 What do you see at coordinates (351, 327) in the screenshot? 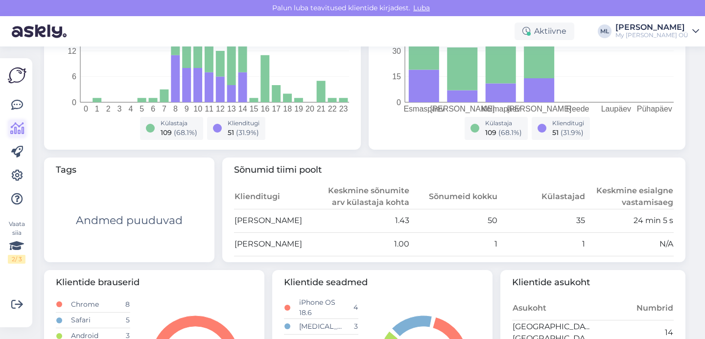
I see `td: 3` at bounding box center [351, 327].